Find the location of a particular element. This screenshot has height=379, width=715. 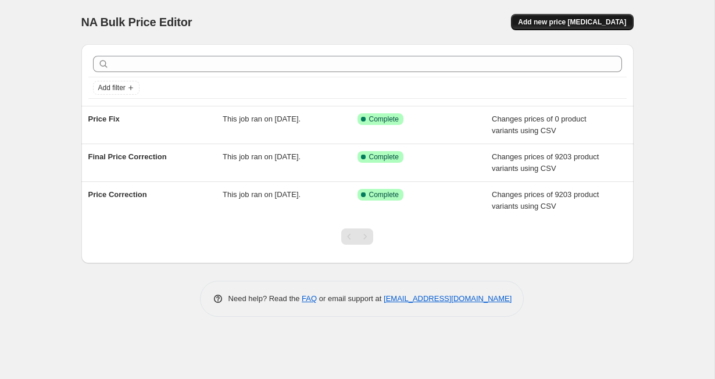

span: Need help? Read the is located at coordinates (265, 298).